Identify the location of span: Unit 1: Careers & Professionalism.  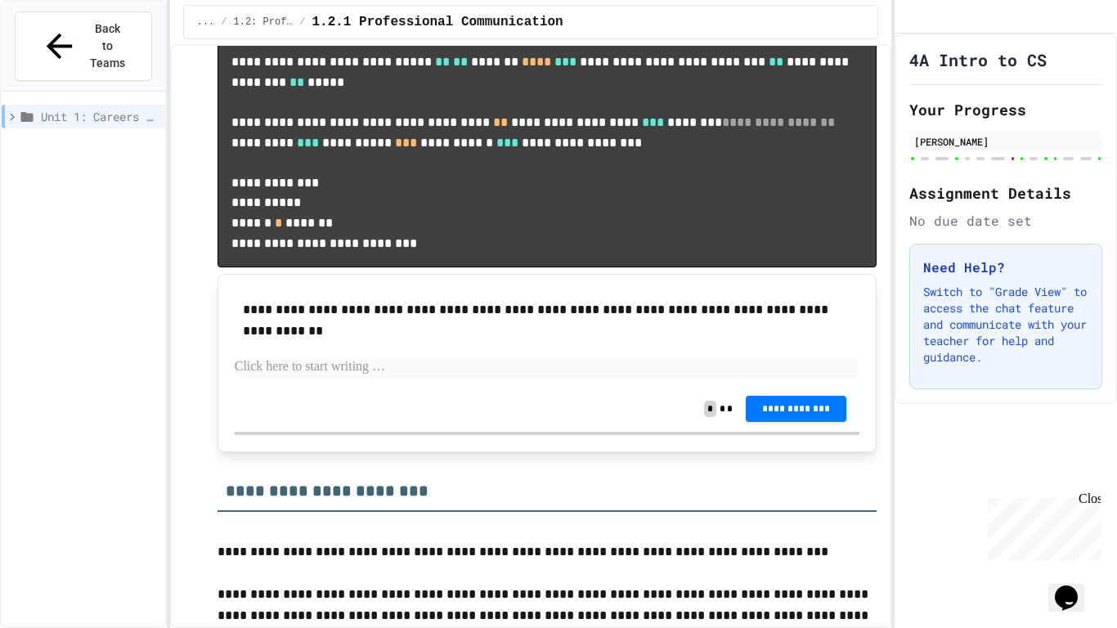
(100, 116).